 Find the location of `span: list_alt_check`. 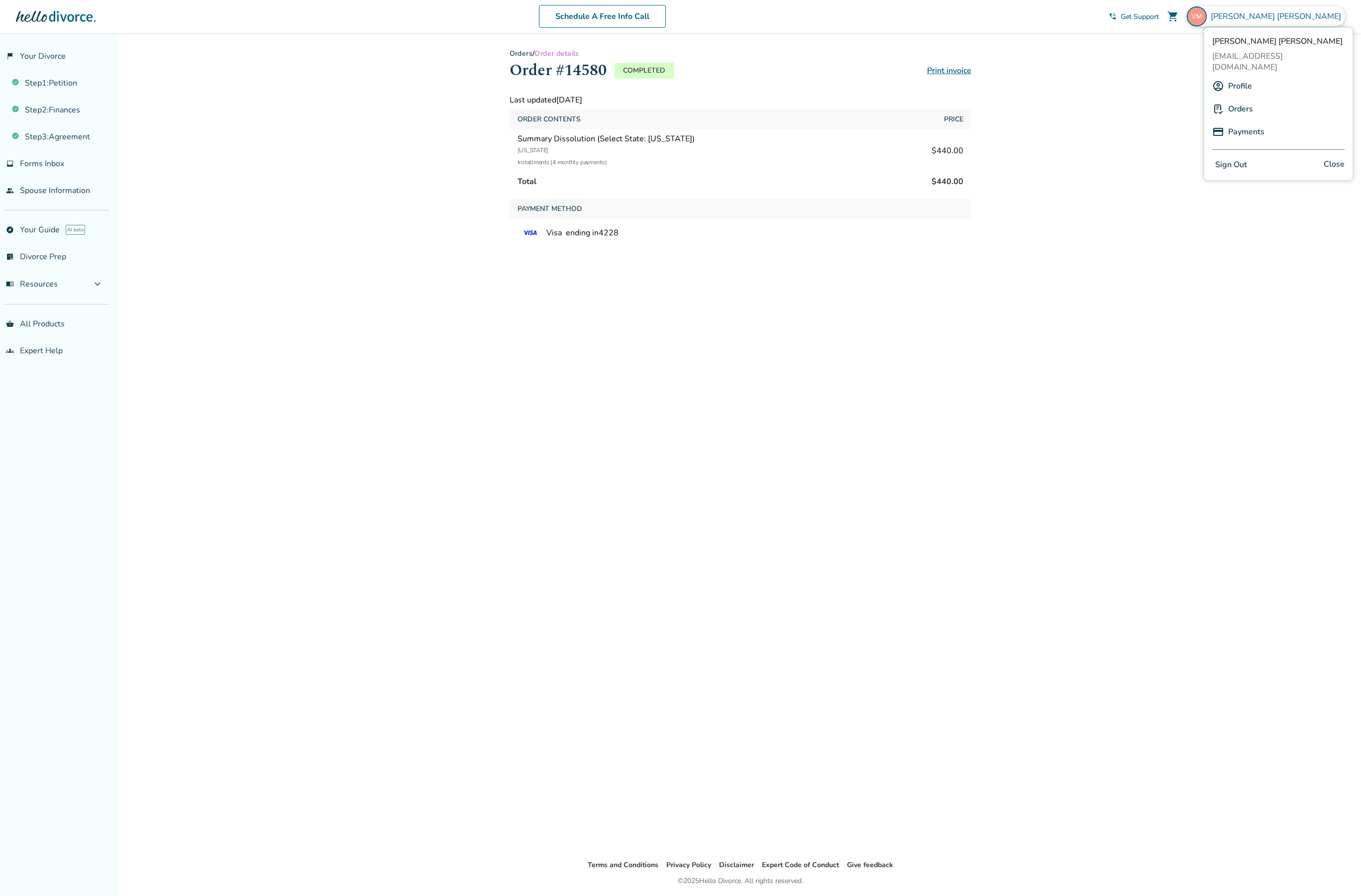

span: list_alt_check is located at coordinates (10, 257).